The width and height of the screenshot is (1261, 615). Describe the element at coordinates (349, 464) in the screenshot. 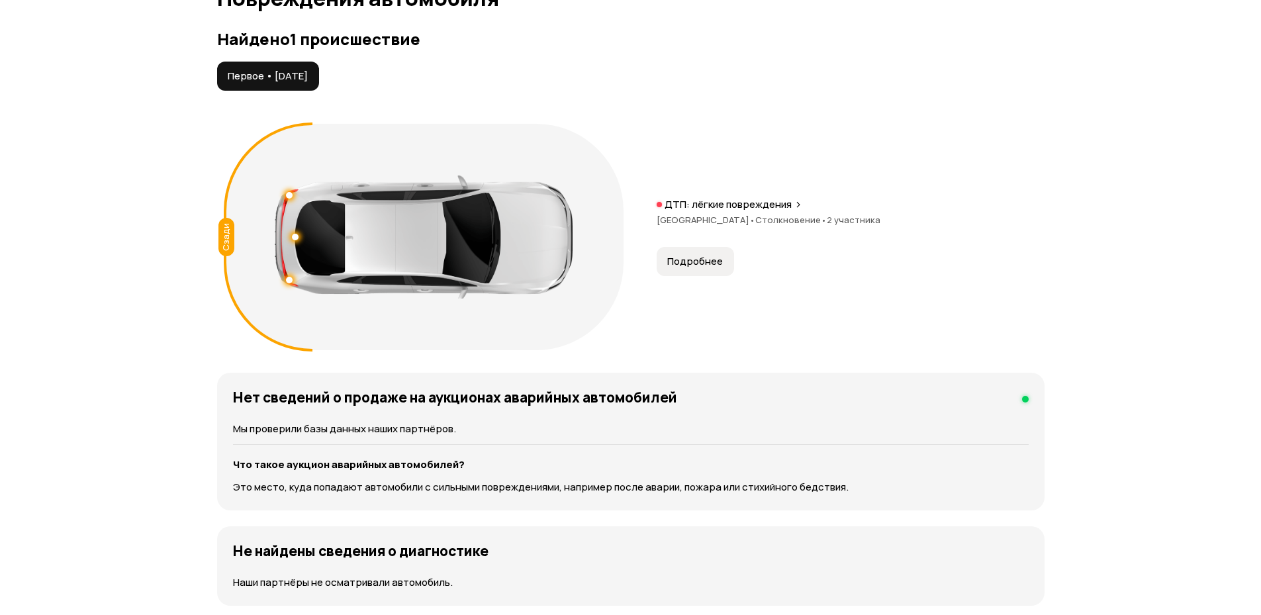

I see `strong: Что такое аукцион аварийных автомобилей?` at that location.